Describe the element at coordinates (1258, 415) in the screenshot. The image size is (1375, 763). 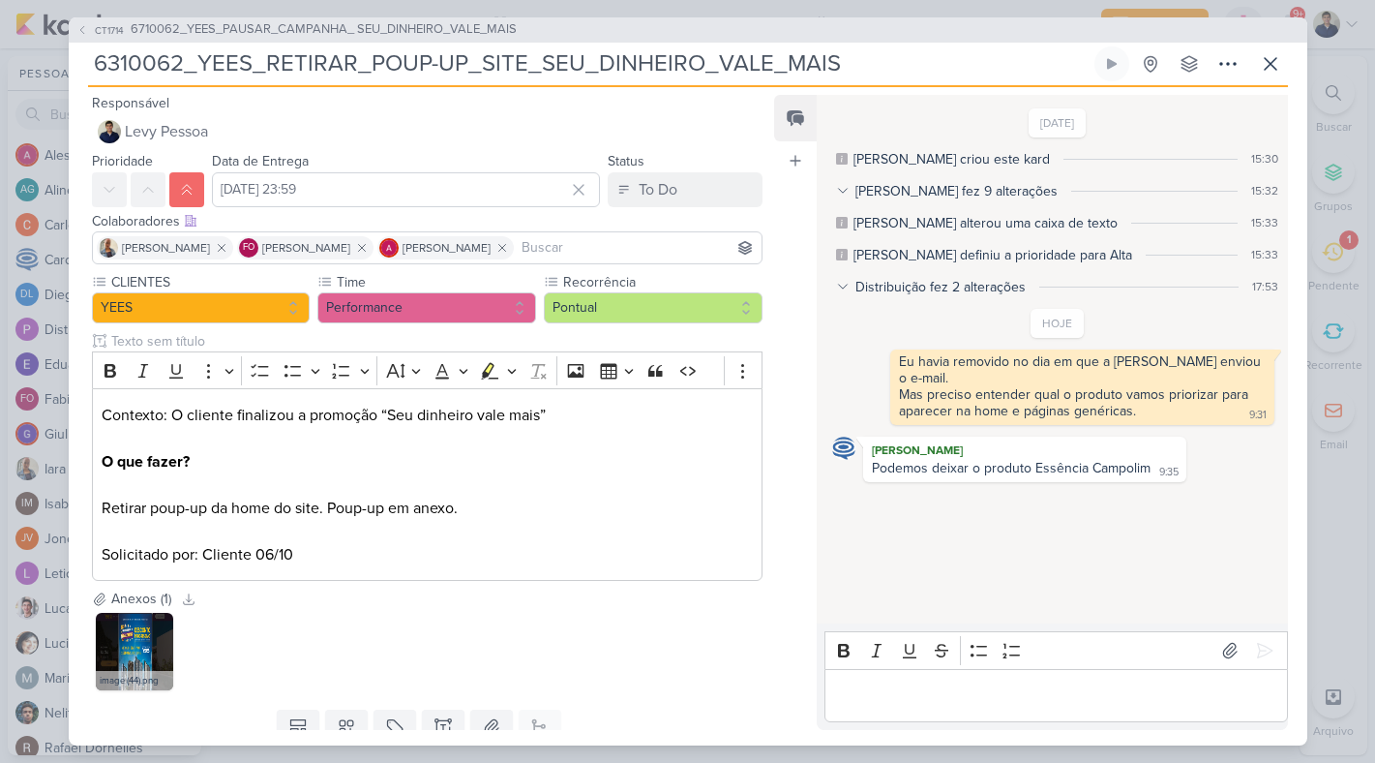
I see `div: 9:31` at that location.